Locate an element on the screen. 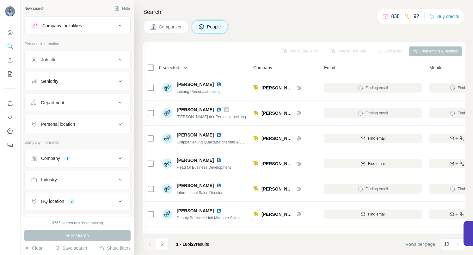  button: Clear is located at coordinates (33, 248).